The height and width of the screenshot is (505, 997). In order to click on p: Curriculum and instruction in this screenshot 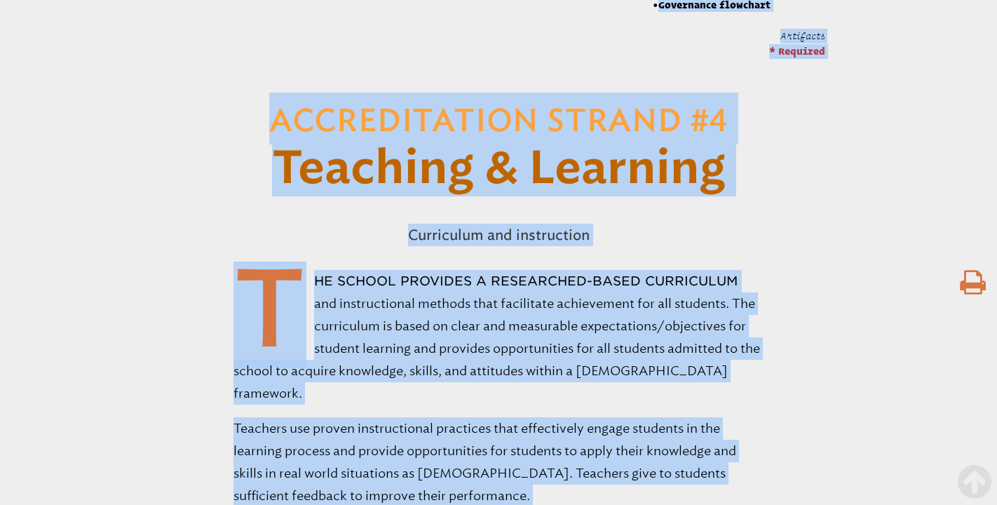, I will do `click(498, 235)`.